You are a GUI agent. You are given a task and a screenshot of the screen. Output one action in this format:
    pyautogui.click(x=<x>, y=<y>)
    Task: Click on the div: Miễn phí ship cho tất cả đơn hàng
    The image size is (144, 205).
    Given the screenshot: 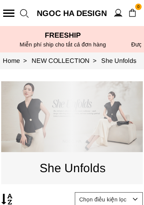 What is the action you would take?
    pyautogui.click(x=63, y=45)
    